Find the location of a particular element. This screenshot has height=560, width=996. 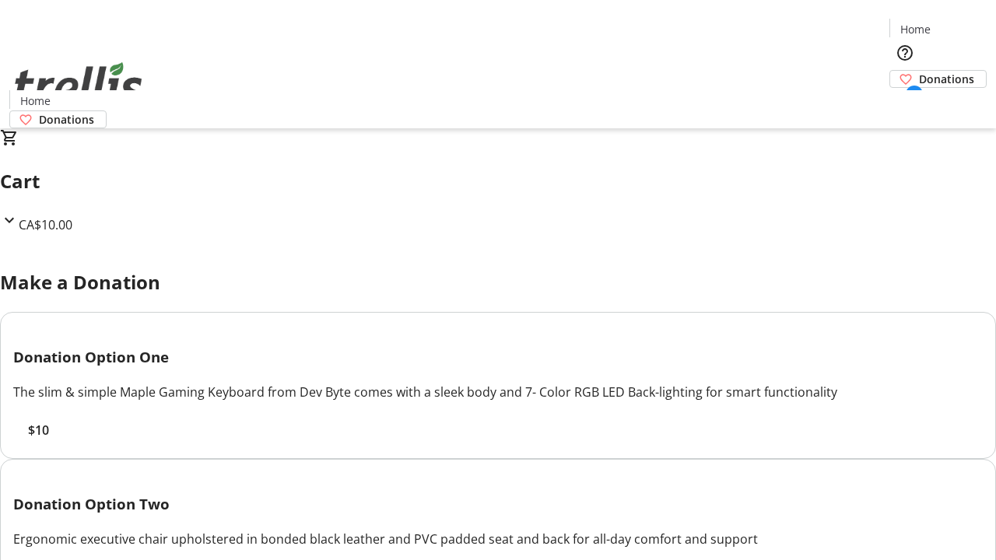

div: The slim & simple Maple Gaming Keyboard from Dev Byte comes with a sleek body and 7- Color RGB LE... is located at coordinates (498, 392).